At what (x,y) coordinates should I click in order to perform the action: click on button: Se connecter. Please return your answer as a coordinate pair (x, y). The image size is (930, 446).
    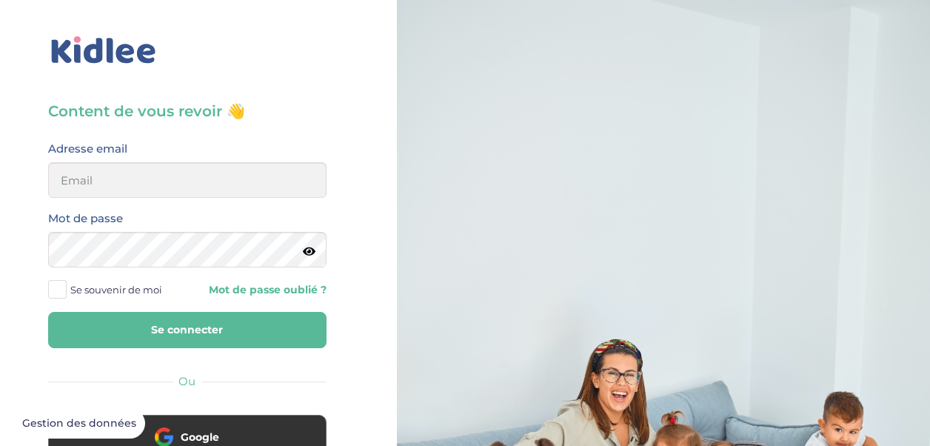
    Looking at the image, I should click on (187, 330).